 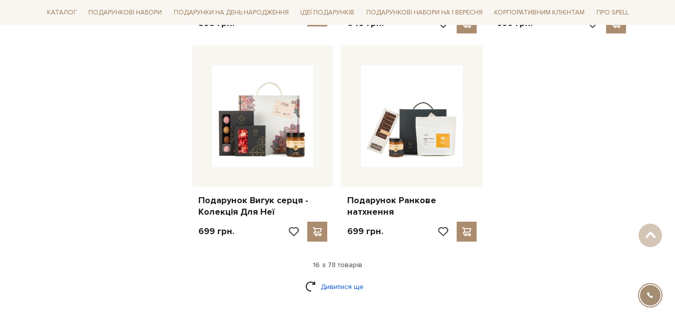 What do you see at coordinates (424, 12) in the screenshot?
I see `a: Подарункові набори на 1 Вересня` at bounding box center [424, 12].